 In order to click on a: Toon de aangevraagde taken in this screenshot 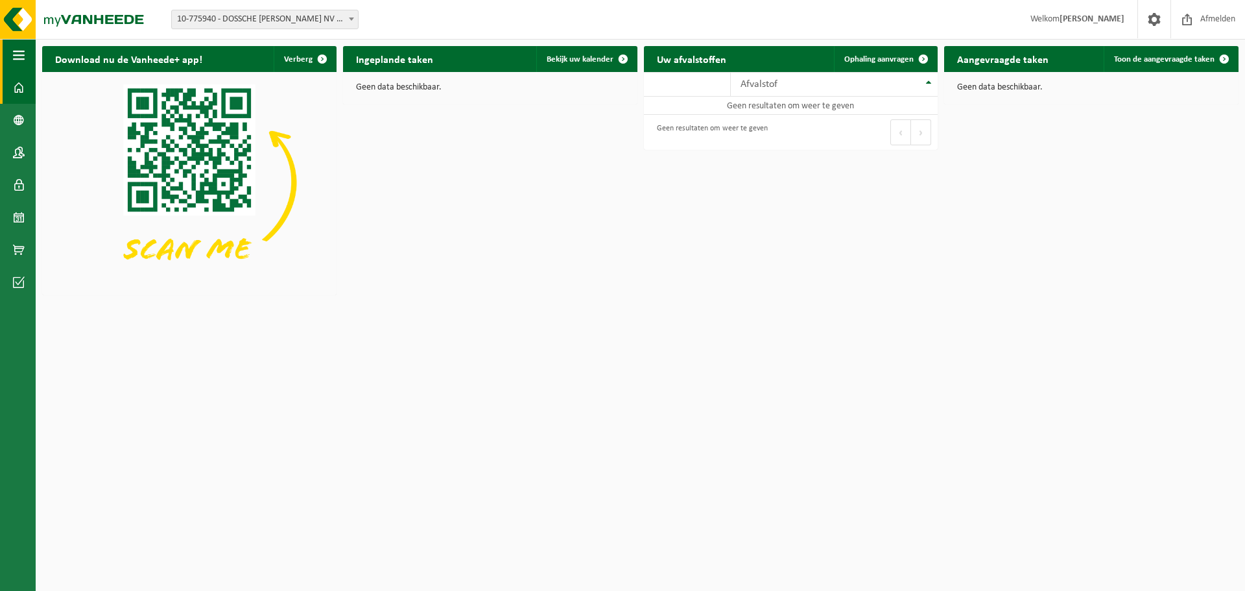, I will do `click(1171, 59)`.